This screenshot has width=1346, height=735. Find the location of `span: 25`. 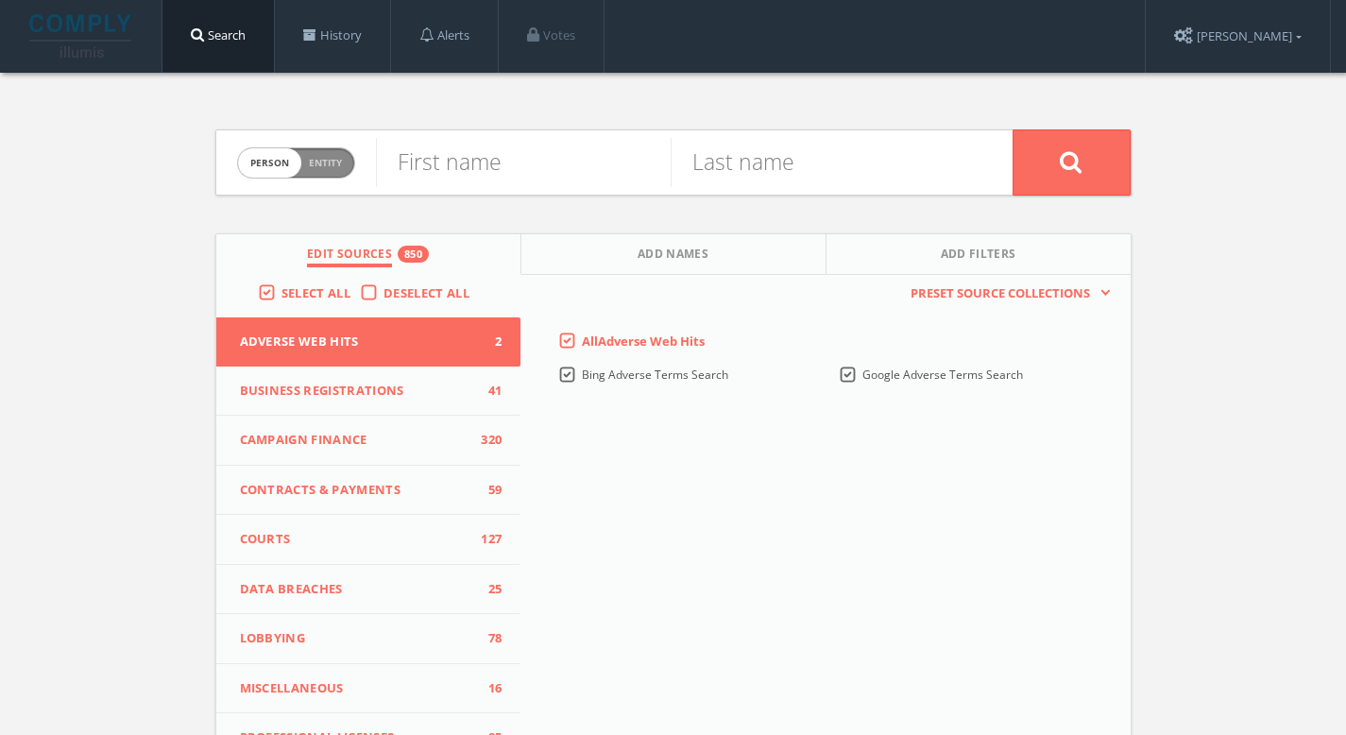

span: 25 is located at coordinates (487, 589).